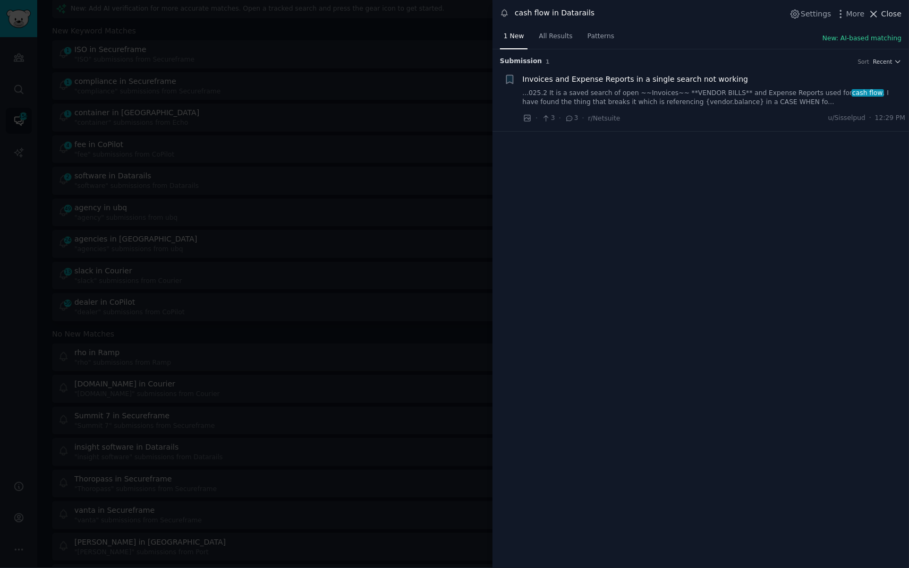  What do you see at coordinates (885, 14) in the screenshot?
I see `button: Close` at bounding box center [885, 14].